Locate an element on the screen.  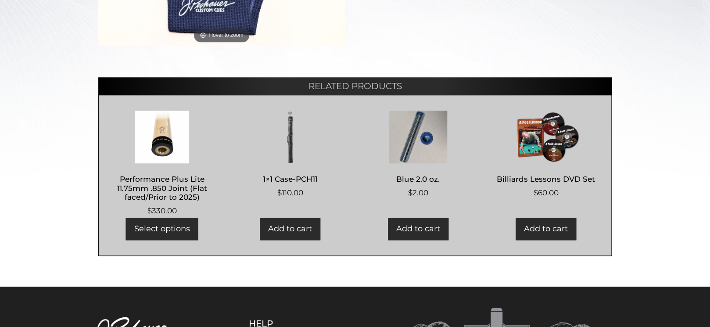
a: Add to cart: “1x1 Case-PCH11” is located at coordinates (290, 229).